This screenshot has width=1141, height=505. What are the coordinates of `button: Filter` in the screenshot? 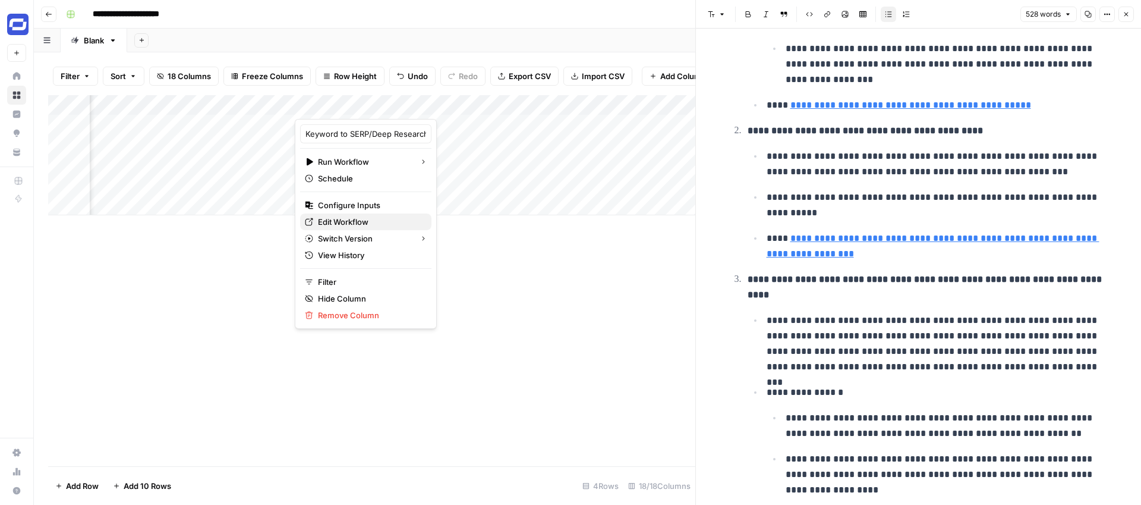 It's located at (75, 76).